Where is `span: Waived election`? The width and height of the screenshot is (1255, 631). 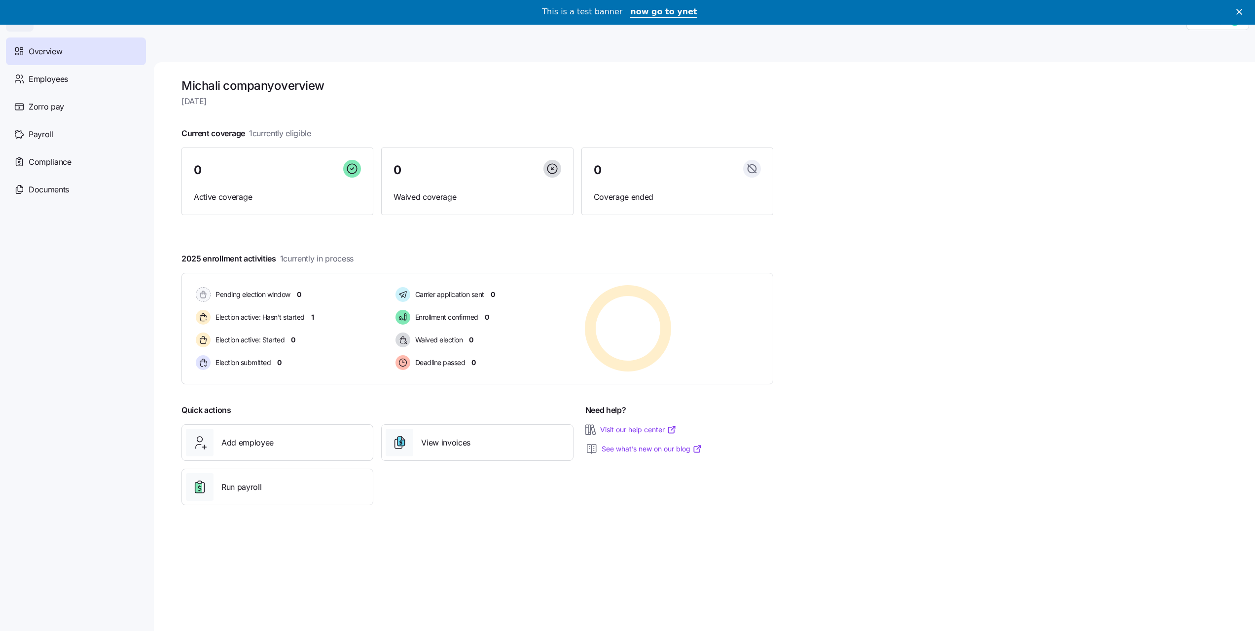
span: Waived election is located at coordinates (437, 340).